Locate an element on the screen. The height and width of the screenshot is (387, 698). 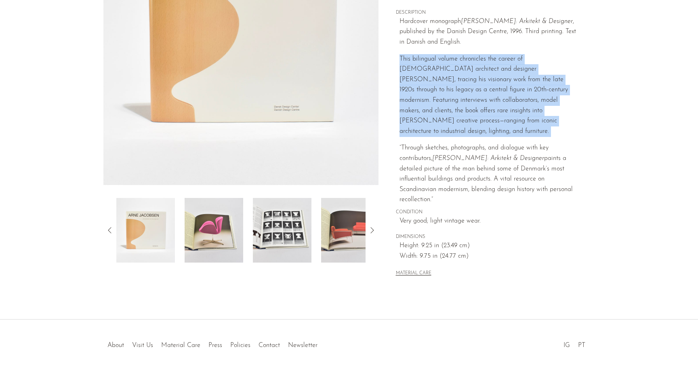
ul: Quick links is located at coordinates (212, 343).